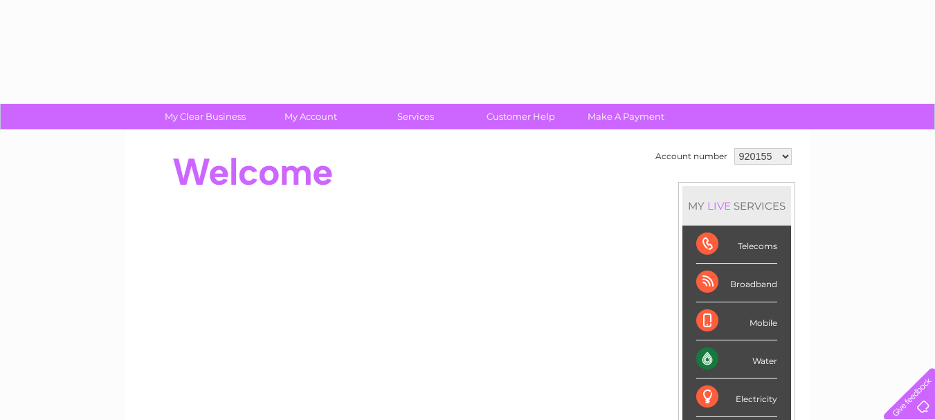 The image size is (935, 420). What do you see at coordinates (719, 206) in the screenshot?
I see `div: LIVE` at bounding box center [719, 206].